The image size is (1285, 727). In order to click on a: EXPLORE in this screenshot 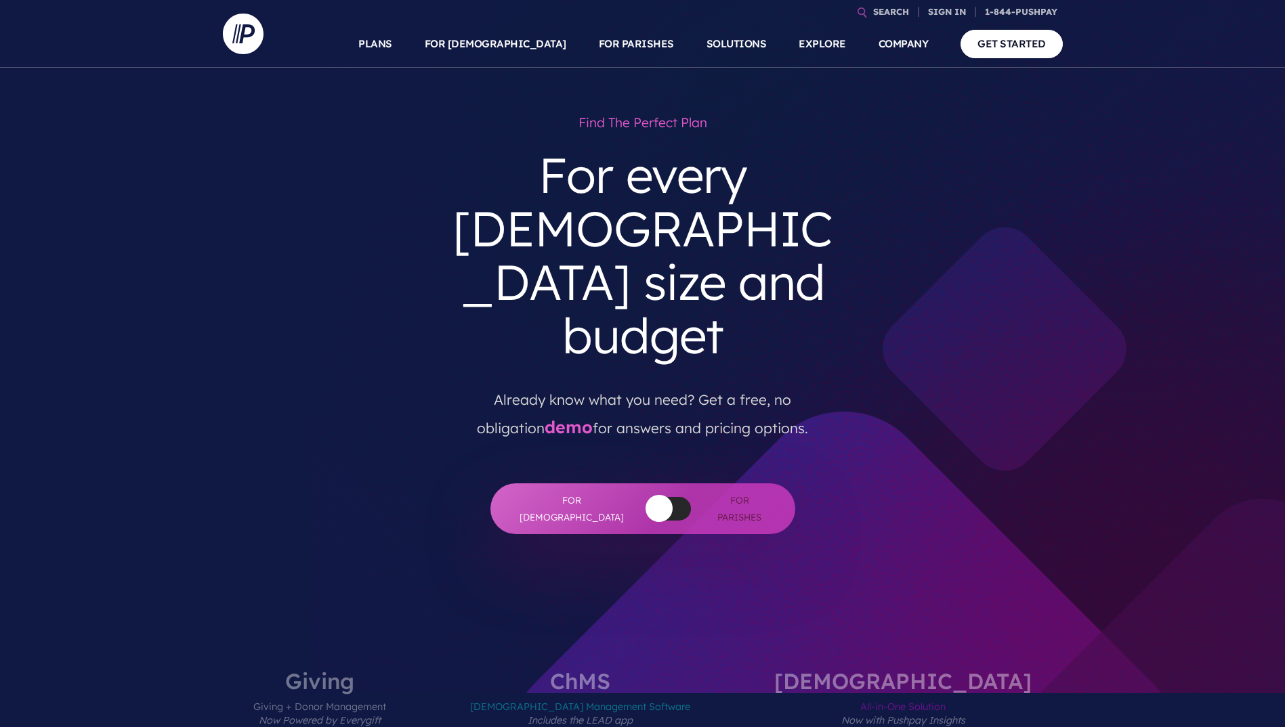, I will do `click(822, 44)`.